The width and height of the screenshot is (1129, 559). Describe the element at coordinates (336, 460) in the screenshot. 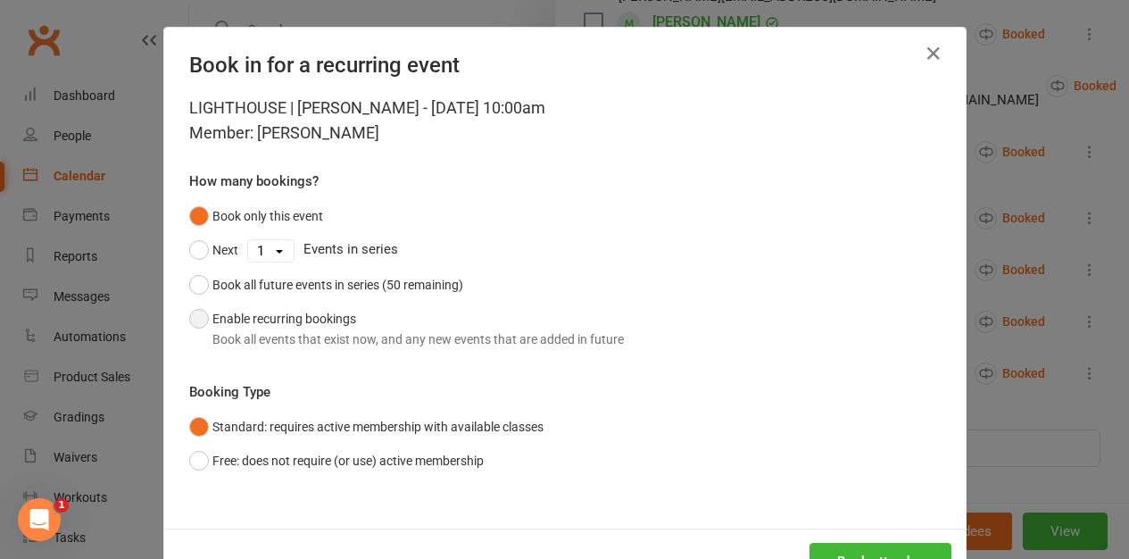

I see `button: Free: does not require (or use) active membership` at that location.